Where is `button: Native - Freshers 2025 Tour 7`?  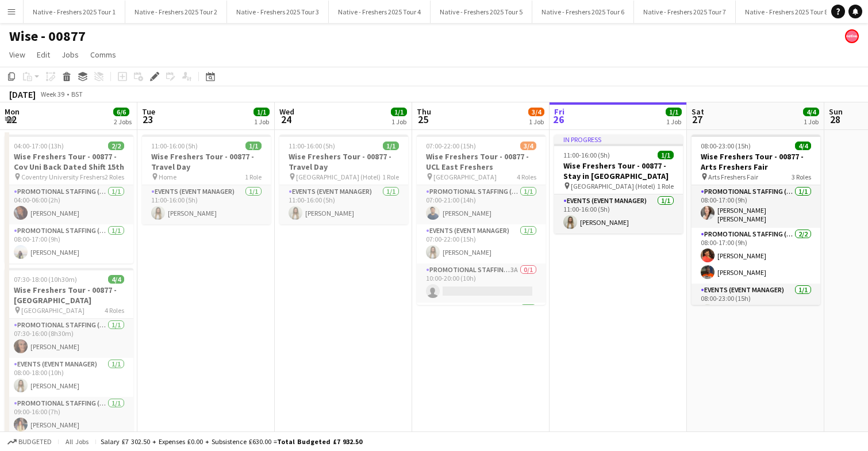
button: Native - Freshers 2025 Tour 7 is located at coordinates (685, 12).